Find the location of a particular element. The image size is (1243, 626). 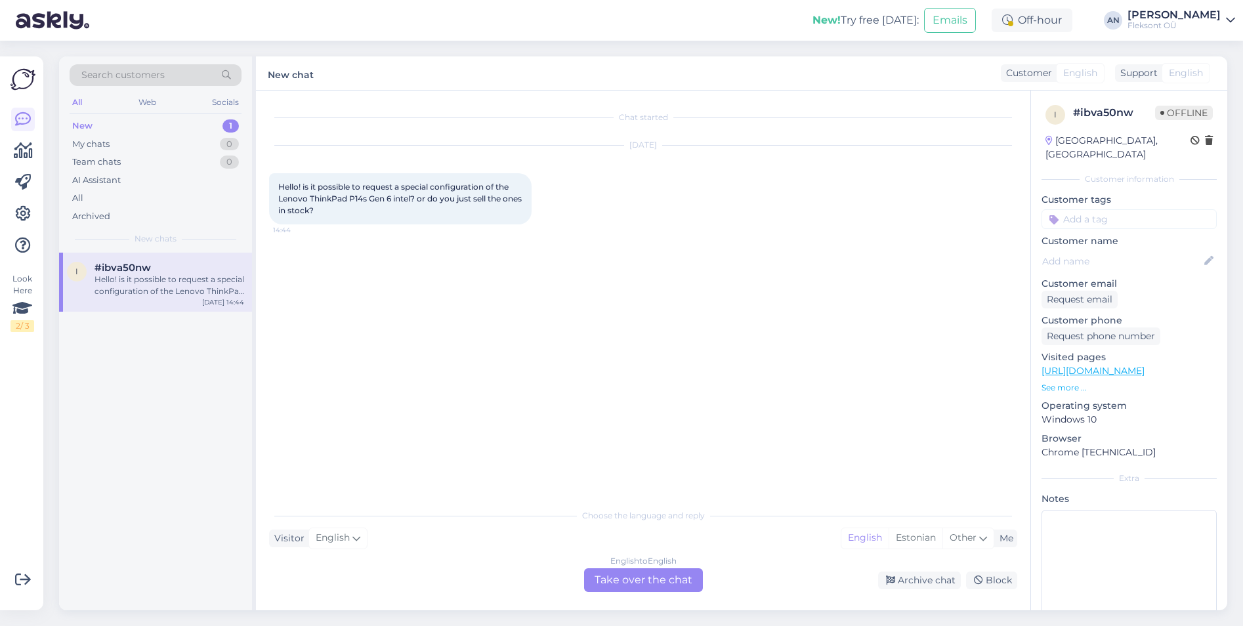

label: New chat is located at coordinates (291, 73).